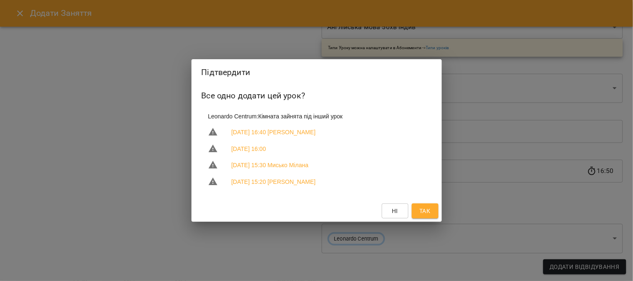 The height and width of the screenshot is (281, 633). Describe the element at coordinates (395, 211) in the screenshot. I see `span: Ні` at that location.